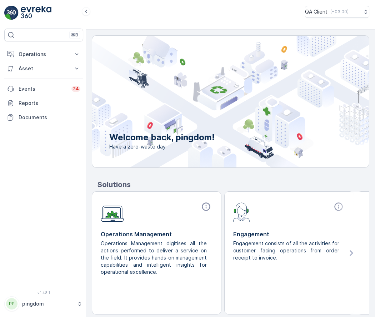 This screenshot has height=317, width=375. I want to click on a: Documents, so click(44, 118).